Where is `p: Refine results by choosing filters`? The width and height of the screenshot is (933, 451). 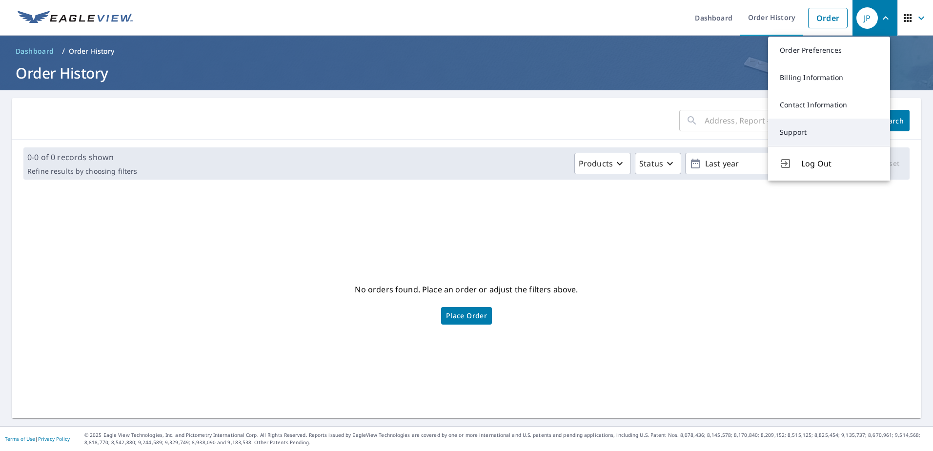 p: Refine results by choosing filters is located at coordinates (82, 171).